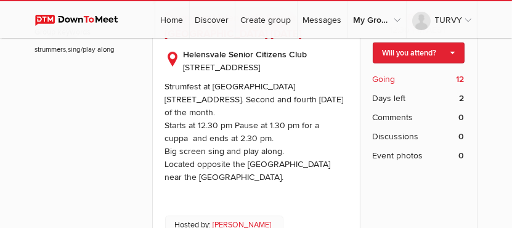  Describe the element at coordinates (212, 20) in the screenshot. I see `a: Discover` at that location.